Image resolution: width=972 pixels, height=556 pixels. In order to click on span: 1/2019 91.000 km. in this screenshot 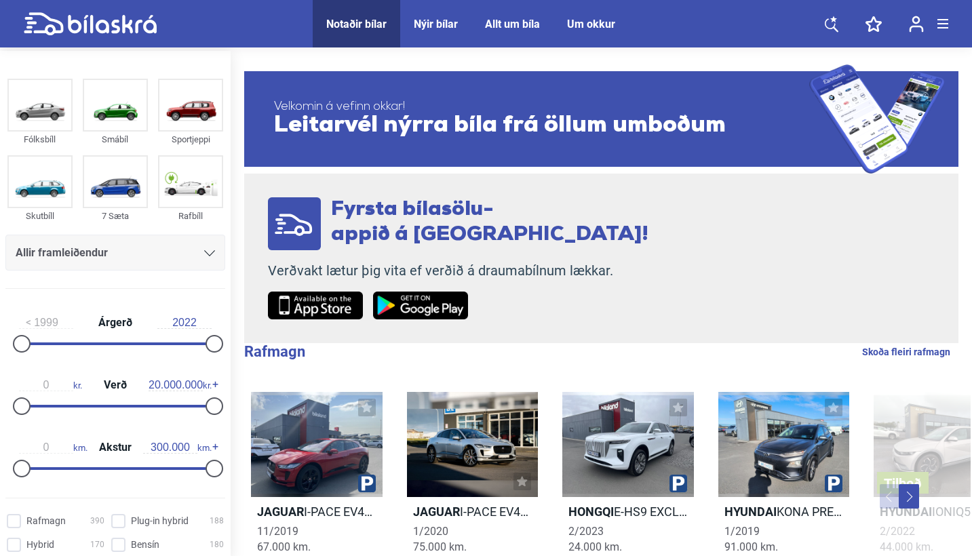, I will do `click(751, 539)`.